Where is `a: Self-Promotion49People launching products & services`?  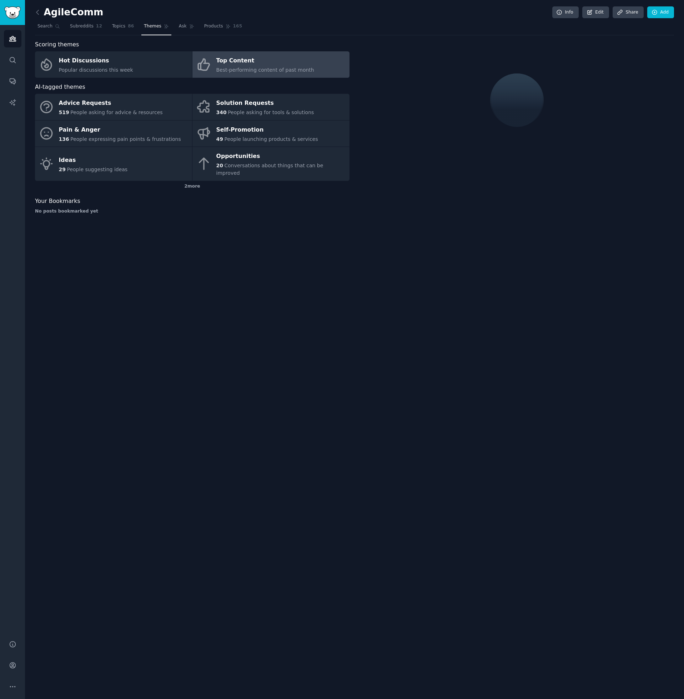 a: Self-Promotion49People launching products & services is located at coordinates (271, 134).